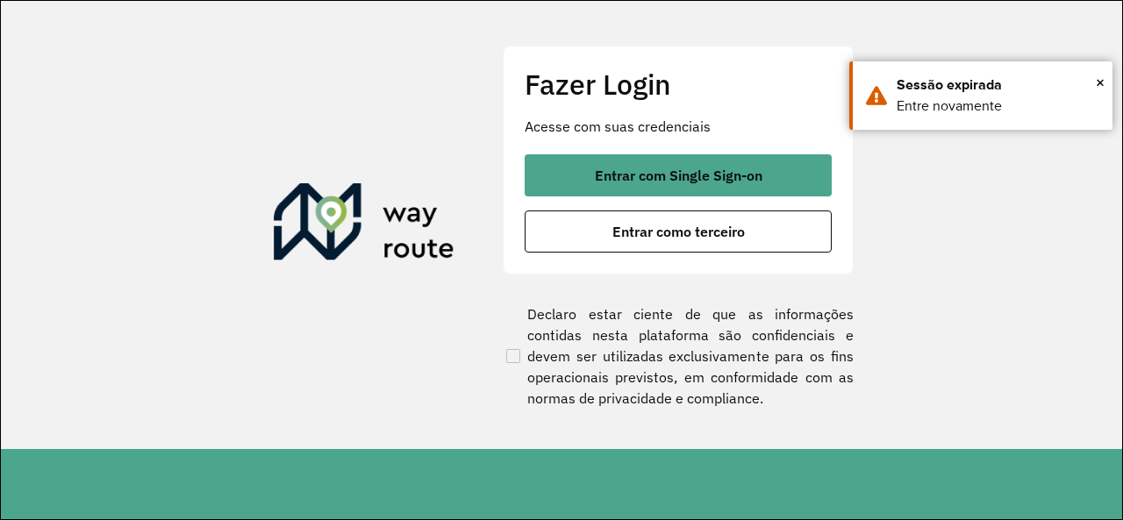 The image size is (1123, 520). I want to click on div: Sessão expirada, so click(998, 85).